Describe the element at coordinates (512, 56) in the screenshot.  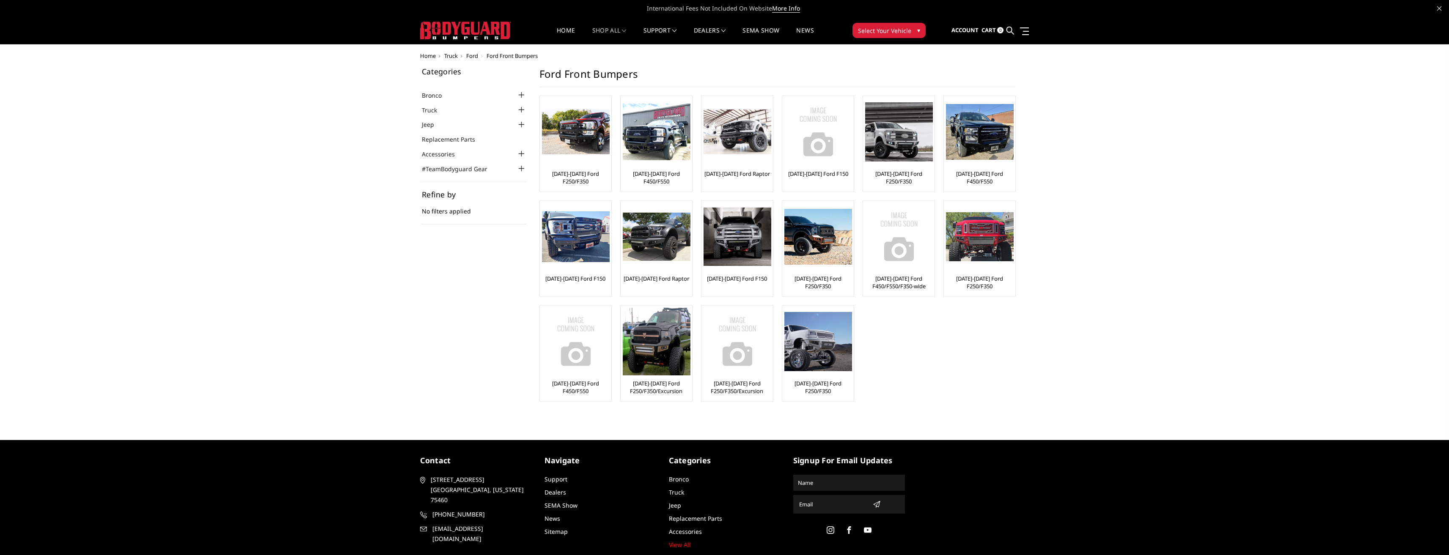
I see `span: Ford Front Bumpers` at that location.